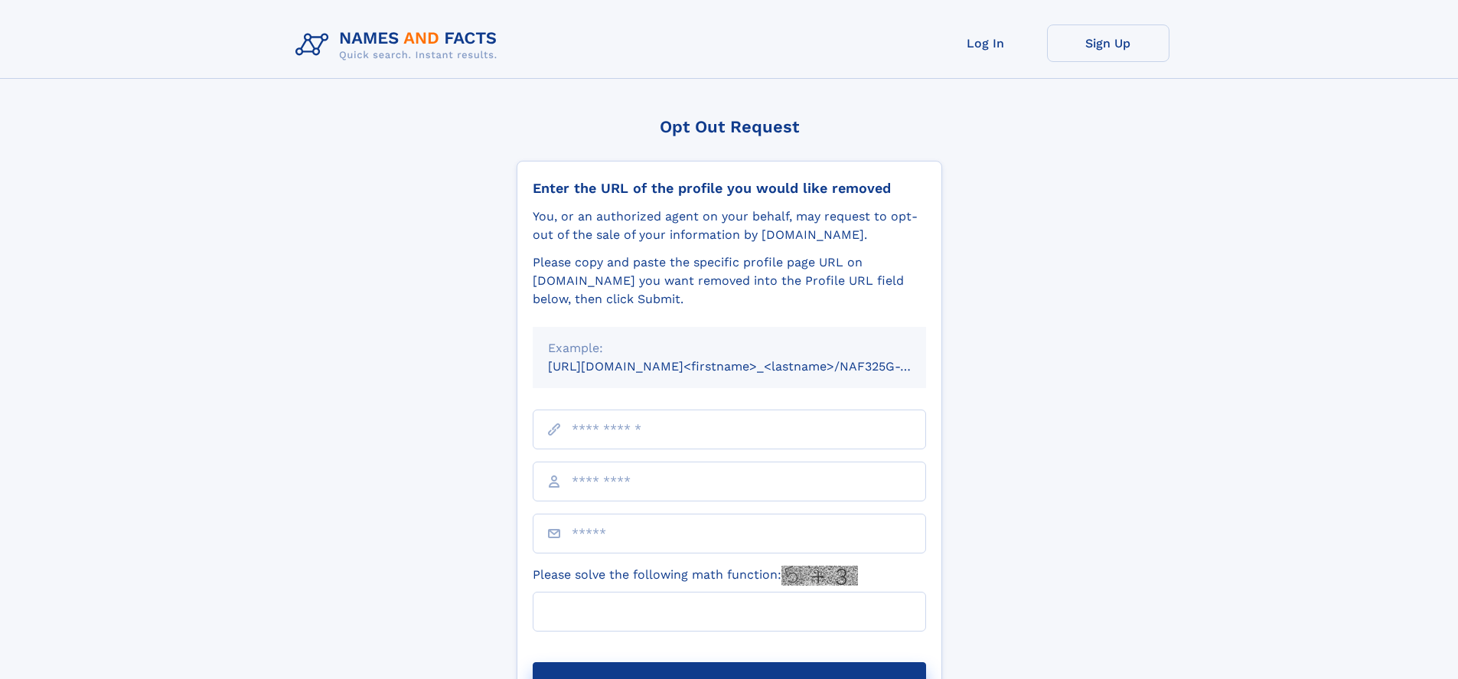  Describe the element at coordinates (729, 226) in the screenshot. I see `div: You, or an authorized agent on your behalf, may request to opt-out of the sale of your informatio...` at that location.